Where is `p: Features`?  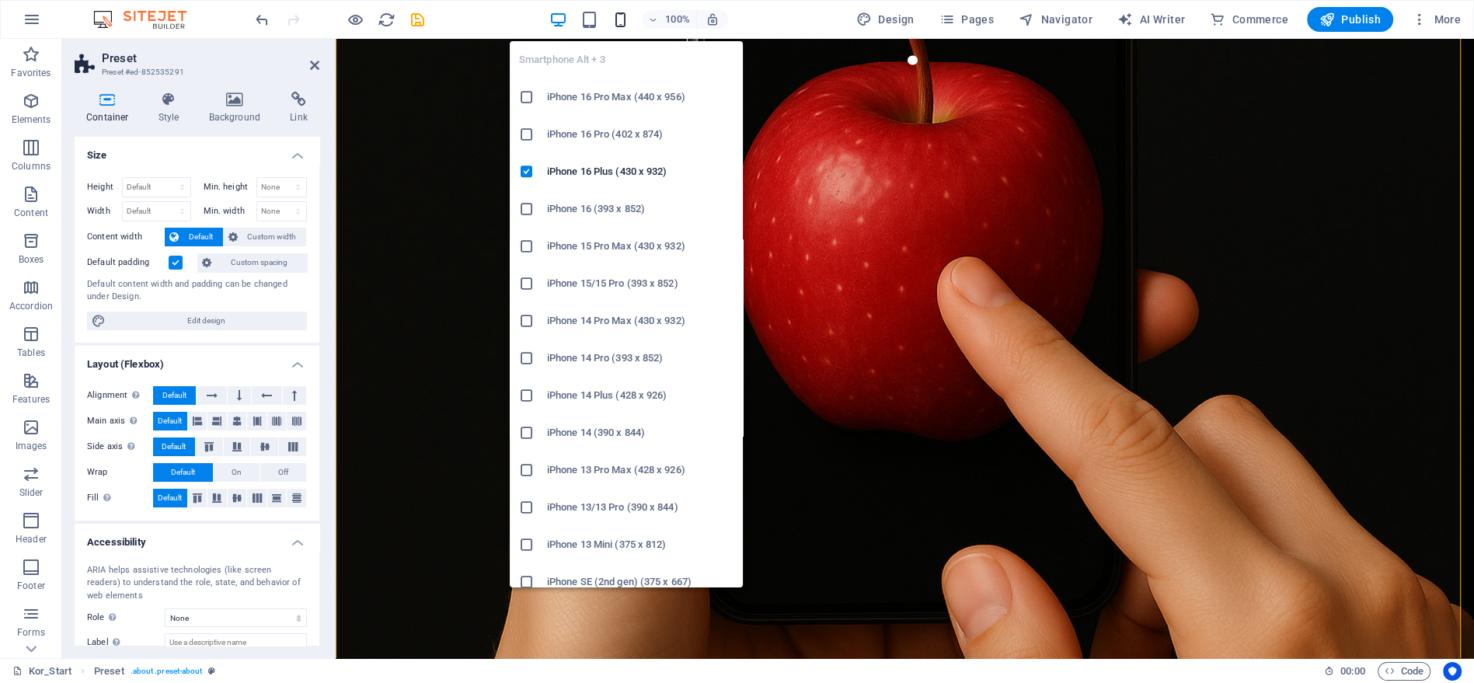
p: Features is located at coordinates (31, 399).